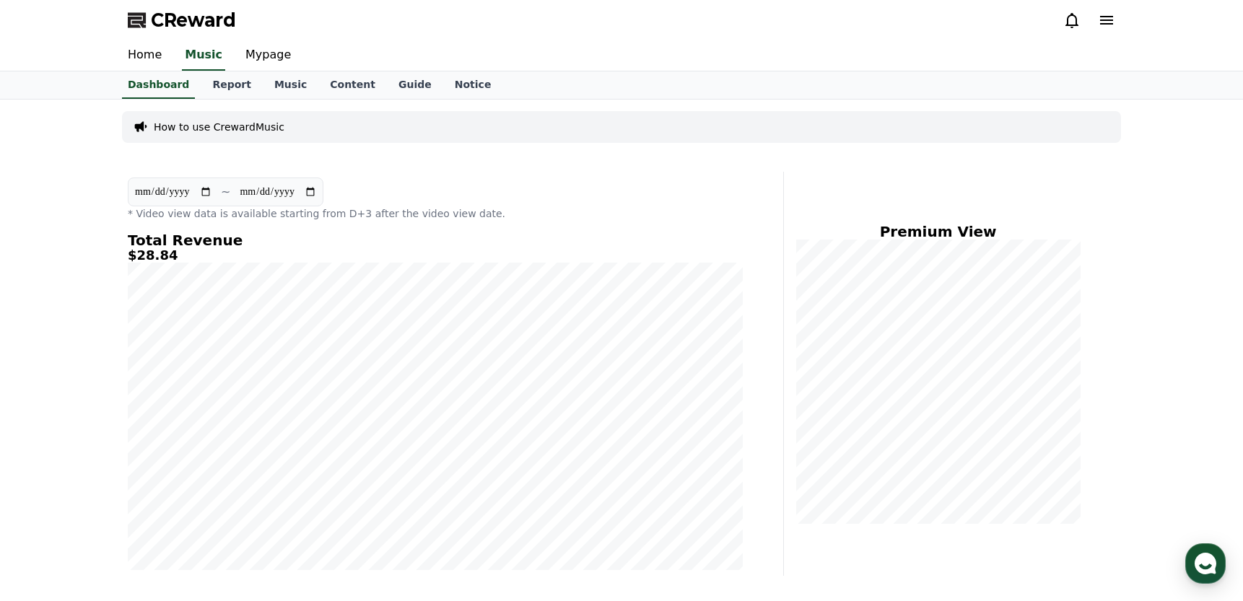 Image resolution: width=1243 pixels, height=601 pixels. Describe the element at coordinates (415, 85) in the screenshot. I see `a: Guide` at that location.